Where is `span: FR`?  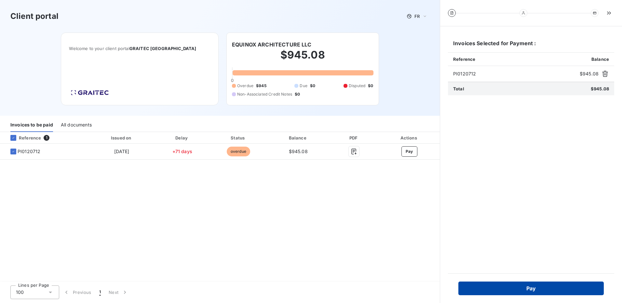
span: FR is located at coordinates (417, 16).